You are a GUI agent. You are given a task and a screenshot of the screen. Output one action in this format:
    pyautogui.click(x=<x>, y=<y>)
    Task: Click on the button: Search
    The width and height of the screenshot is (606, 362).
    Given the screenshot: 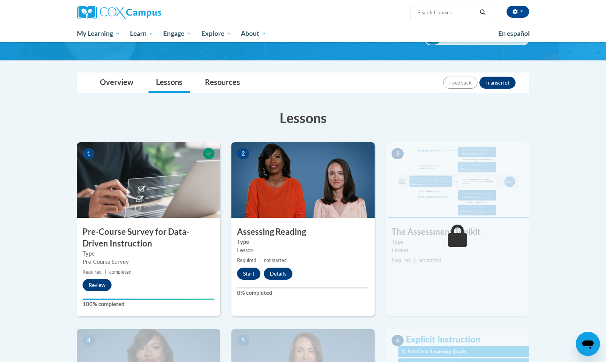 What is the action you would take?
    pyautogui.click(x=483, y=12)
    